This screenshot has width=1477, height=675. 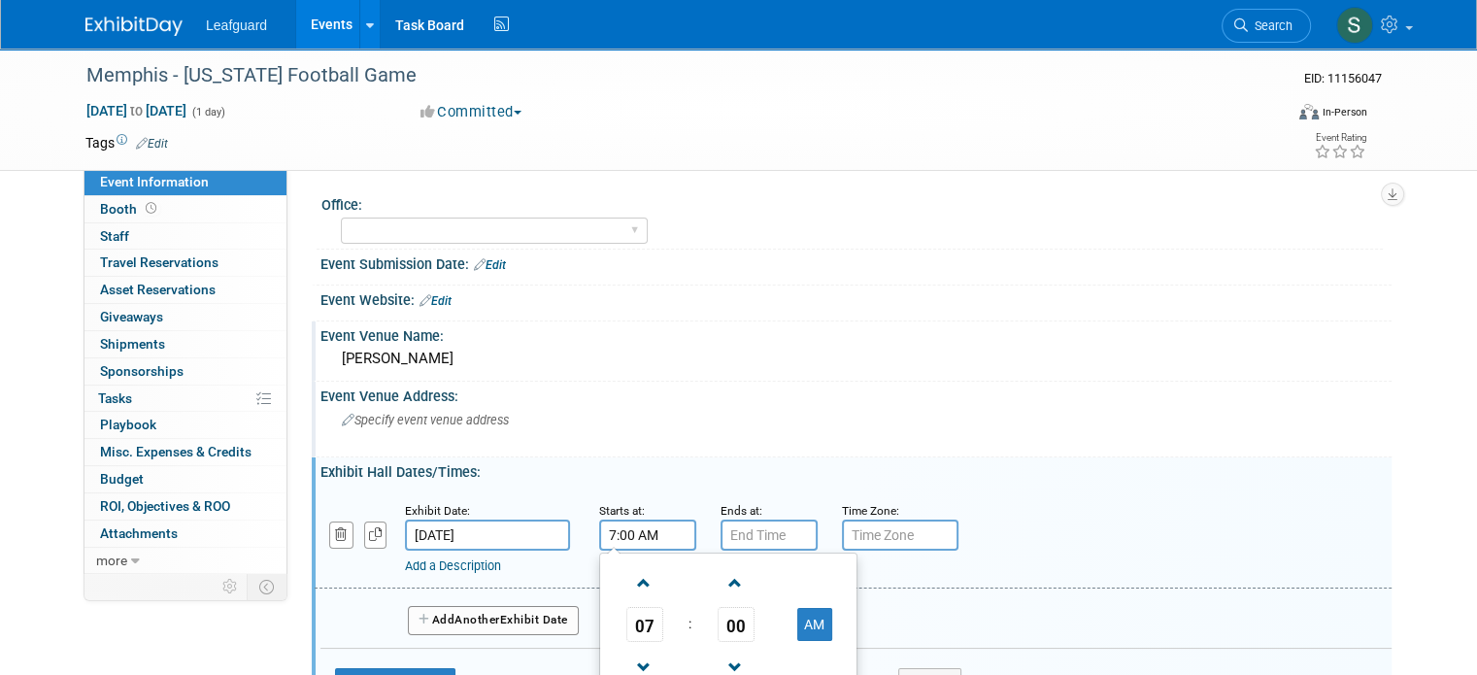 What do you see at coordinates (267, 586) in the screenshot?
I see `td: Toggle Event Tabs` at bounding box center [267, 586].